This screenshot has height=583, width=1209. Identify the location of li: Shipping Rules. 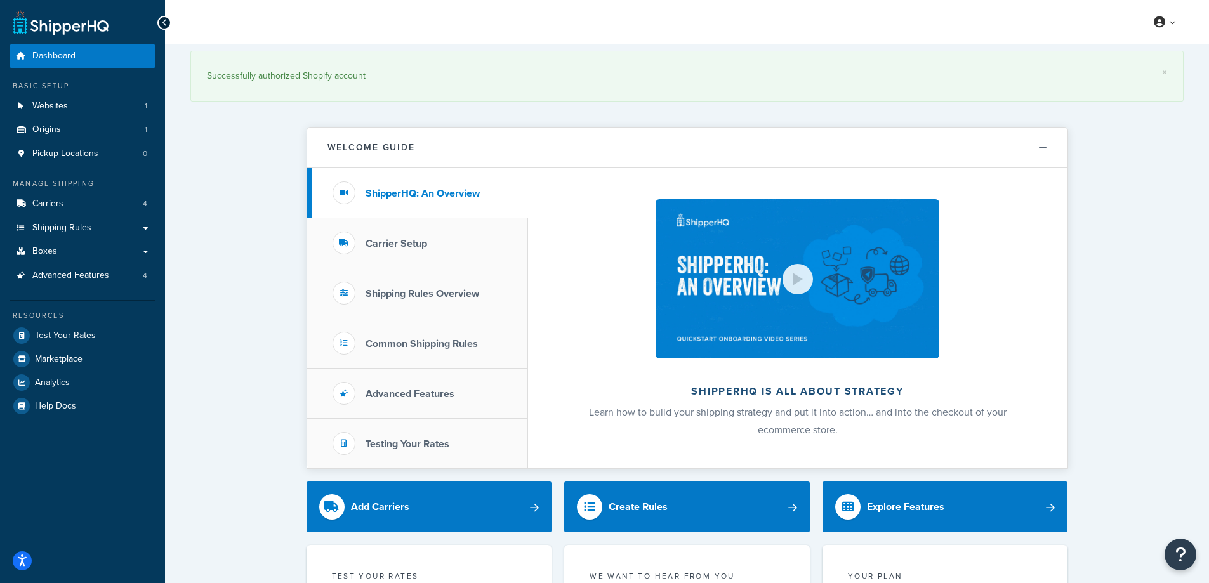
(83, 228).